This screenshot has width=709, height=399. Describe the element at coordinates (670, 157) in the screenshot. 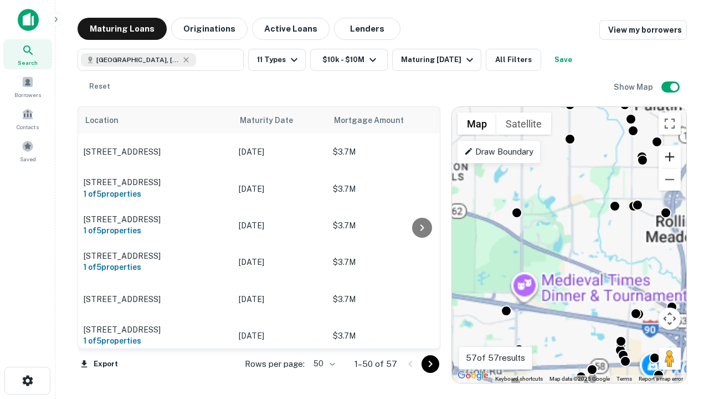

I see `button: Zoom in` at that location.